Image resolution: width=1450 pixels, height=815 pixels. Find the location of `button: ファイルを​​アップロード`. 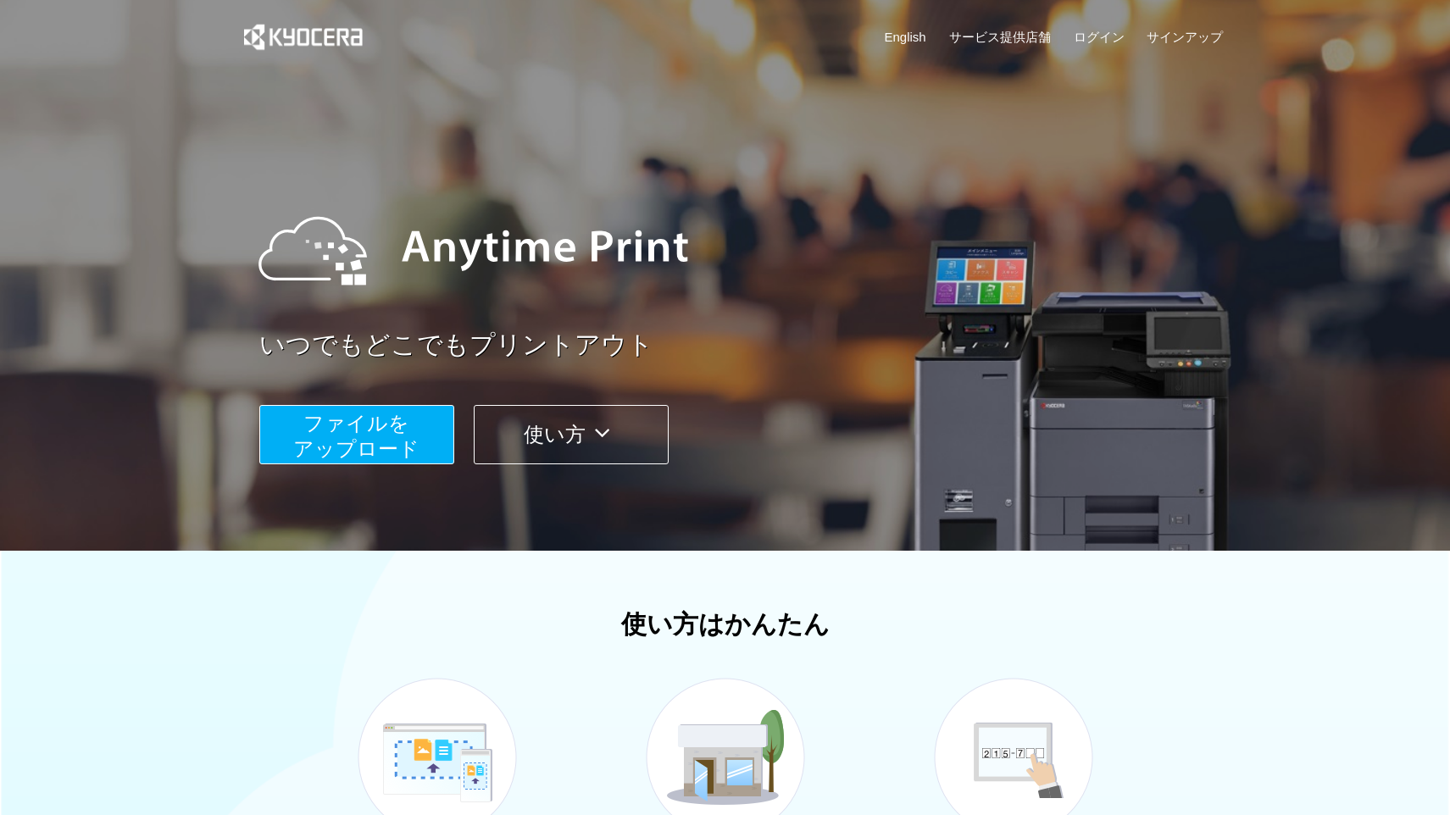

button: ファイルを​​アップロード is located at coordinates (357, 435).